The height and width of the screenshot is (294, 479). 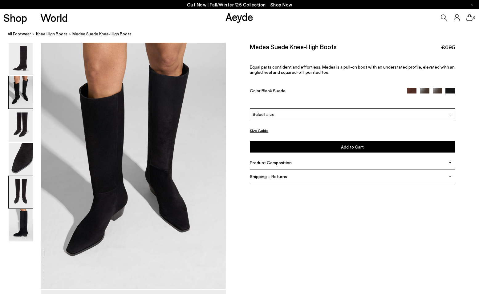 I want to click on span: knee high boots, so click(x=52, y=34).